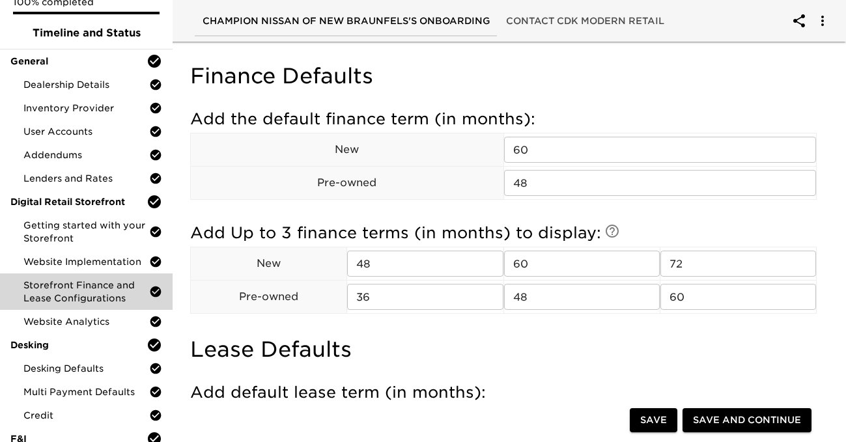 The height and width of the screenshot is (442, 846). What do you see at coordinates (86, 33) in the screenshot?
I see `span: Timeline and Status` at bounding box center [86, 33].